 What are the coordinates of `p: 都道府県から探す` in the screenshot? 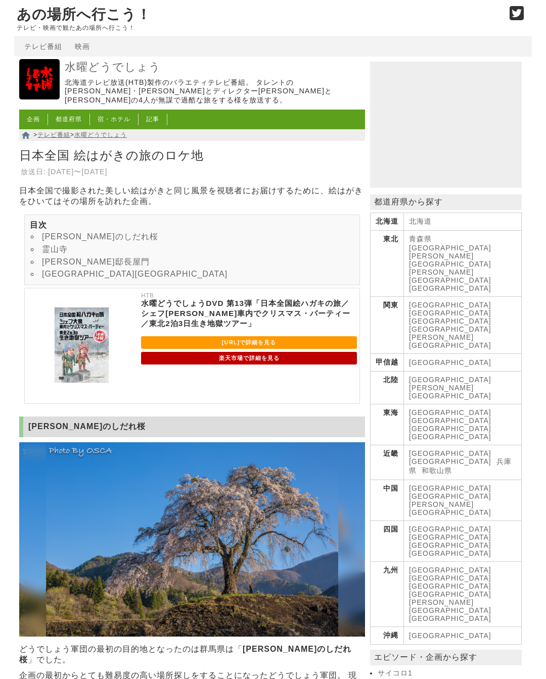 It's located at (445, 202).